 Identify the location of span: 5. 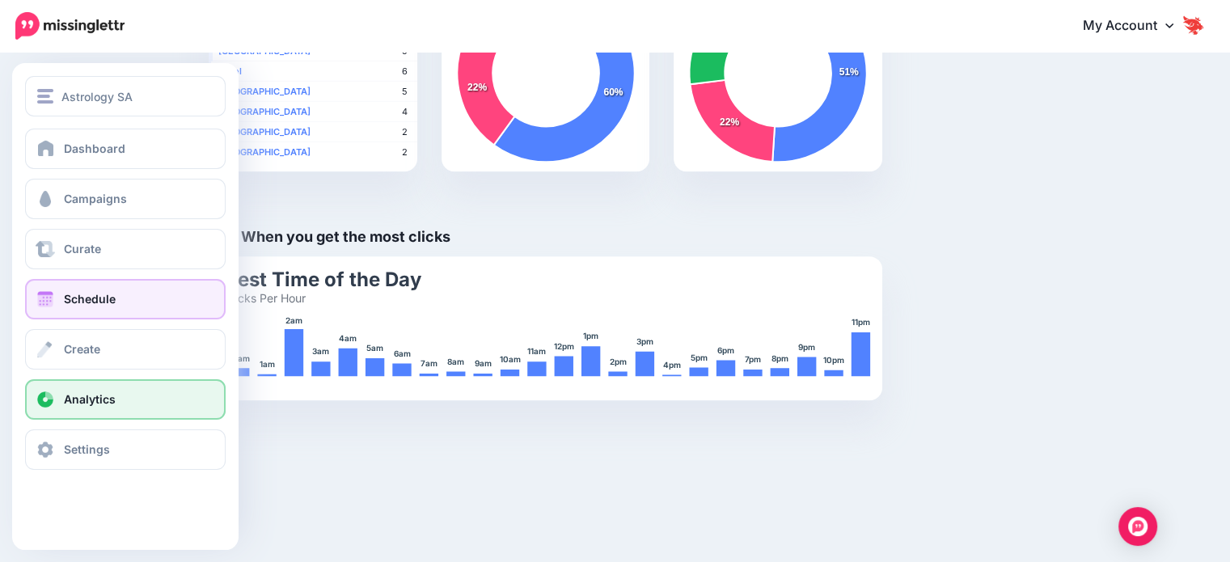
(404, 91).